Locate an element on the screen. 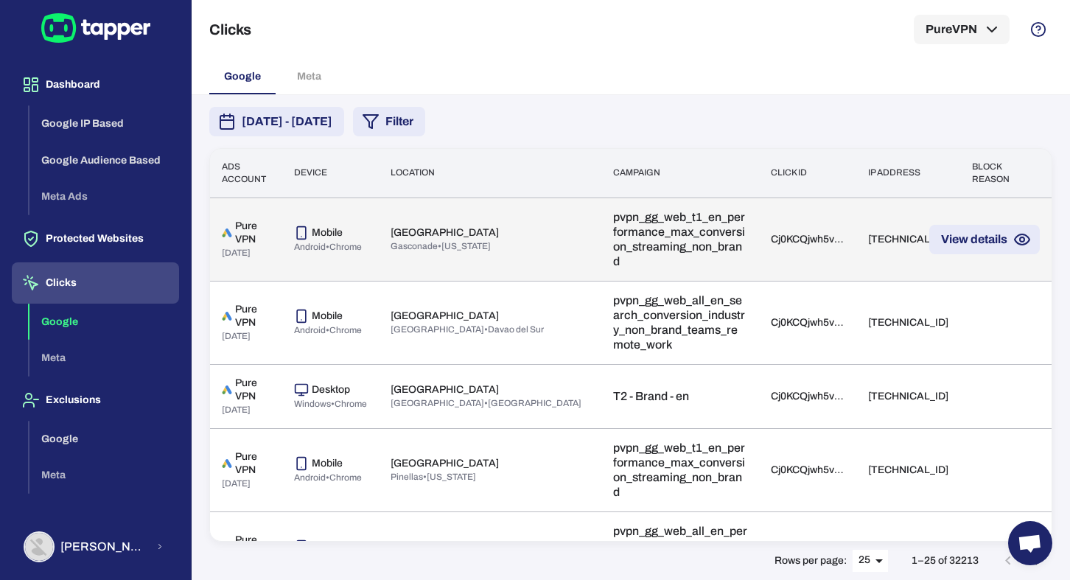  th: Campaign is located at coordinates (680, 173).